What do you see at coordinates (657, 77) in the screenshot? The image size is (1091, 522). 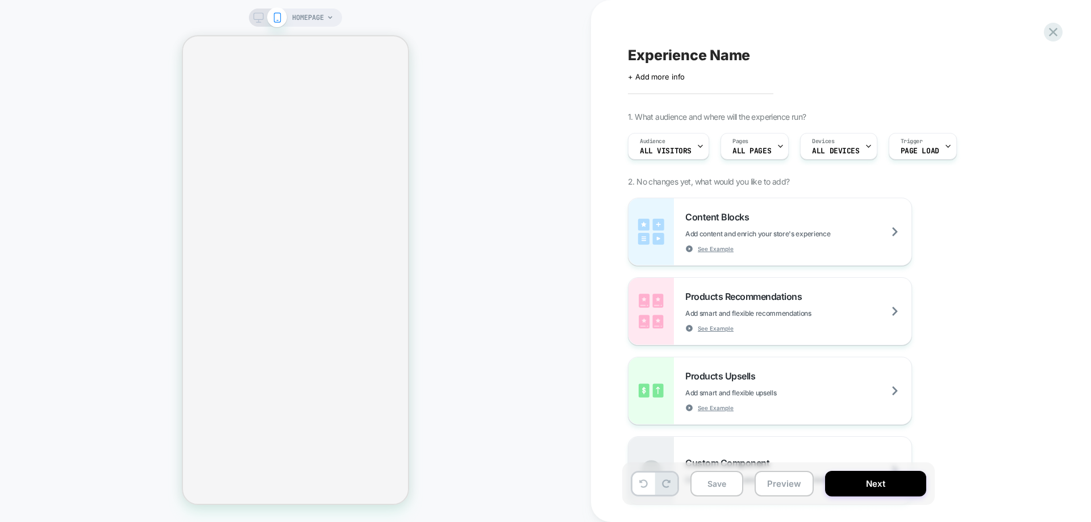 I see `span: + Add more info` at bounding box center [657, 77].